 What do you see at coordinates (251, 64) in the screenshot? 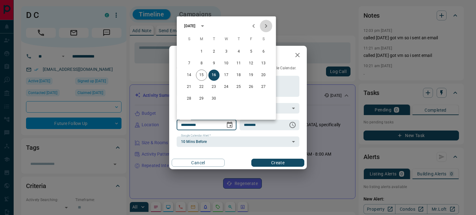
I see `button: 12` at bounding box center [251, 64].